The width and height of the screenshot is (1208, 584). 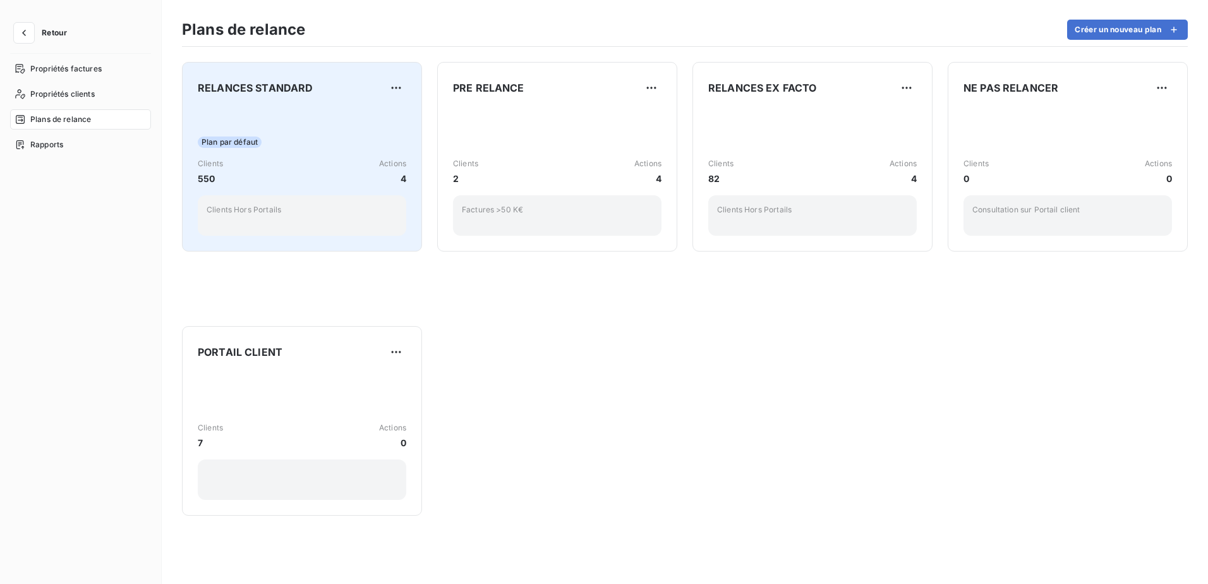 What do you see at coordinates (465, 178) in the screenshot?
I see `span: 2` at bounding box center [465, 178].